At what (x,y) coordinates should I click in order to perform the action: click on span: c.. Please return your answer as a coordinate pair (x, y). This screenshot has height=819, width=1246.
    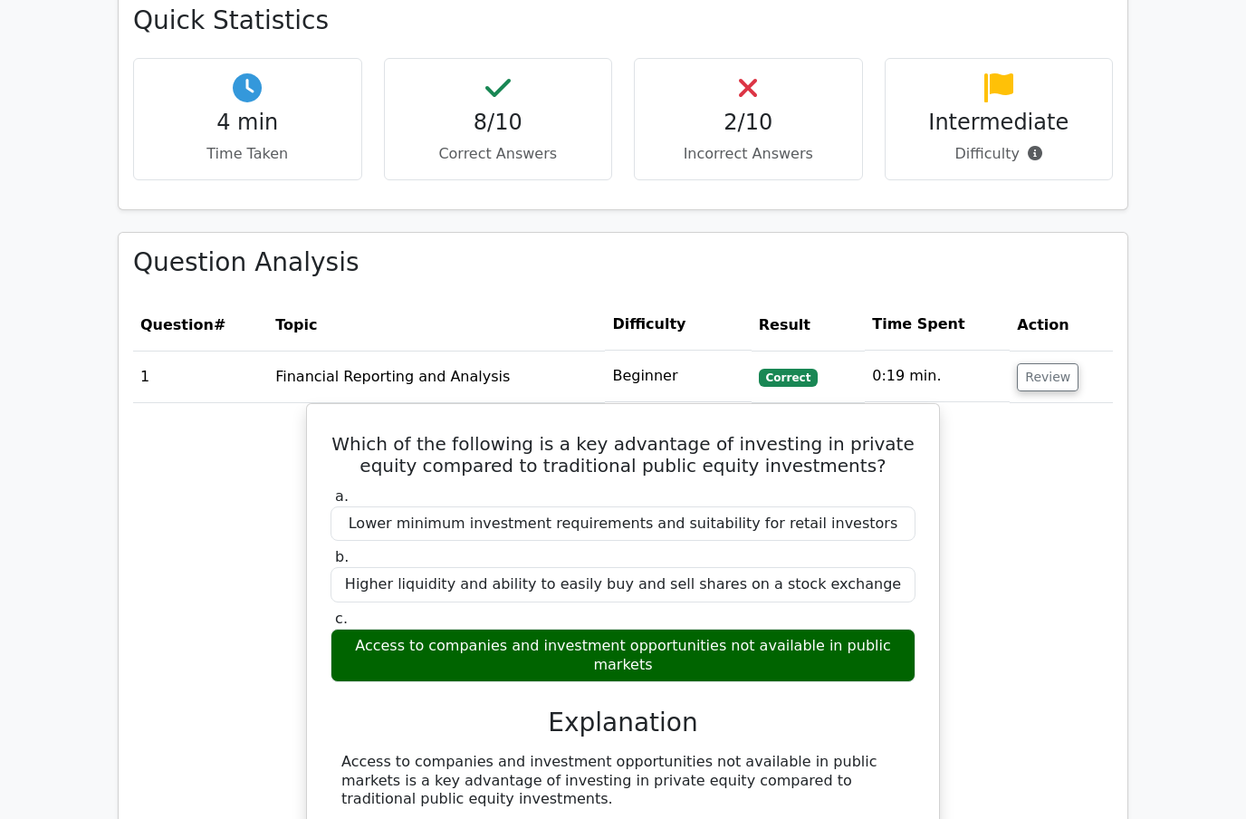
    Looking at the image, I should click on (341, 618).